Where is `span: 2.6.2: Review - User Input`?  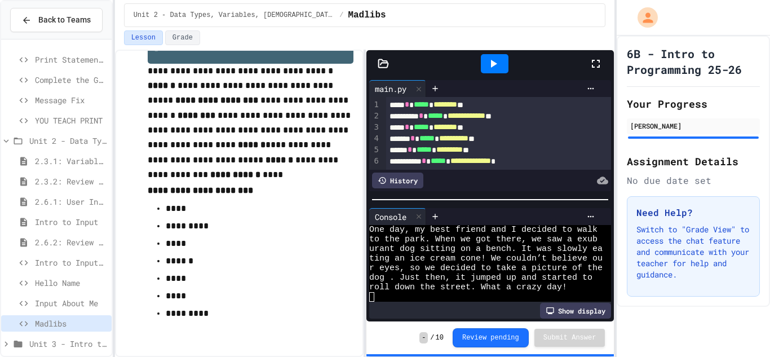
span: 2.6.2: Review - User Input is located at coordinates (71, 242).